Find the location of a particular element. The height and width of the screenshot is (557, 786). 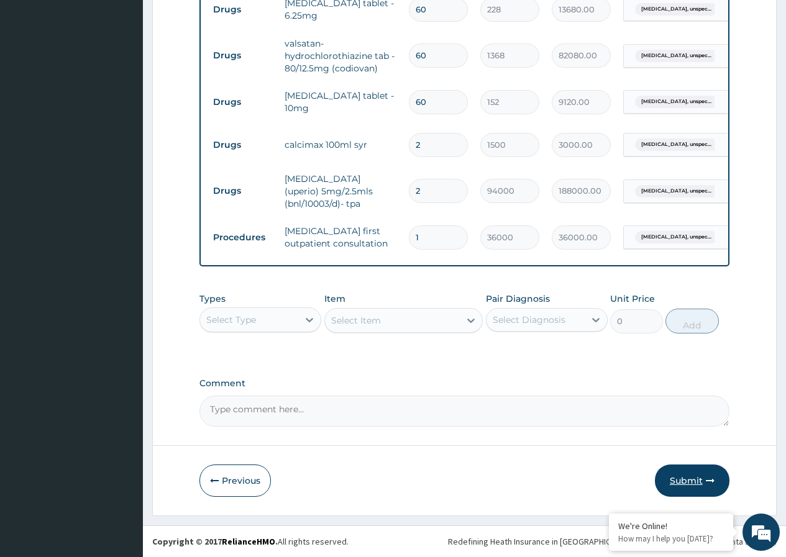

button: Submit is located at coordinates (692, 481).